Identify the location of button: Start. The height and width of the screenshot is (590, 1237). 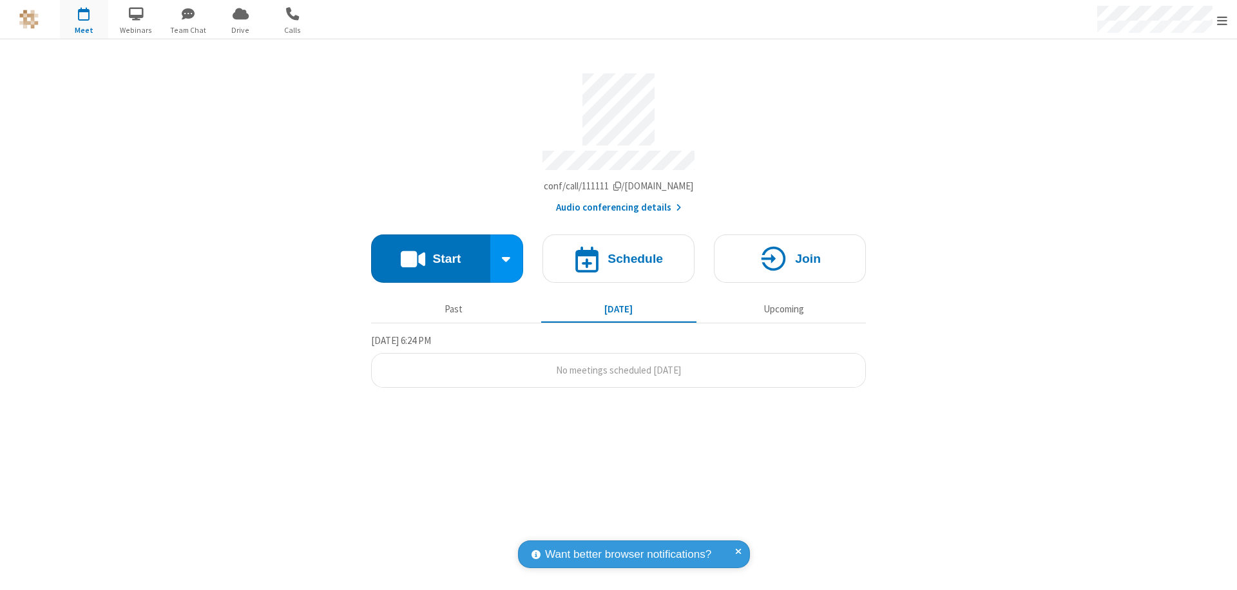
(430, 258).